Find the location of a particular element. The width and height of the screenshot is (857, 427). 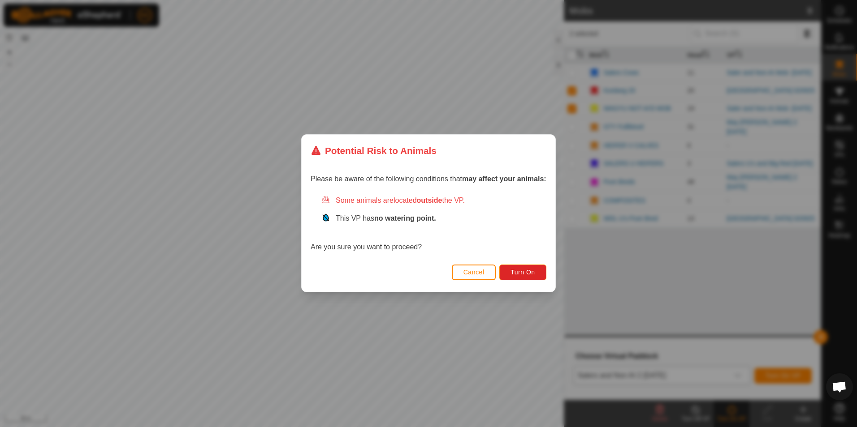

strong: outside is located at coordinates (429, 201).